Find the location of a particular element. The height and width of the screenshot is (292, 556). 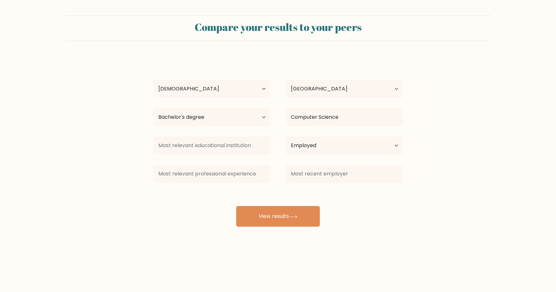

button: View results is located at coordinates (278, 216).